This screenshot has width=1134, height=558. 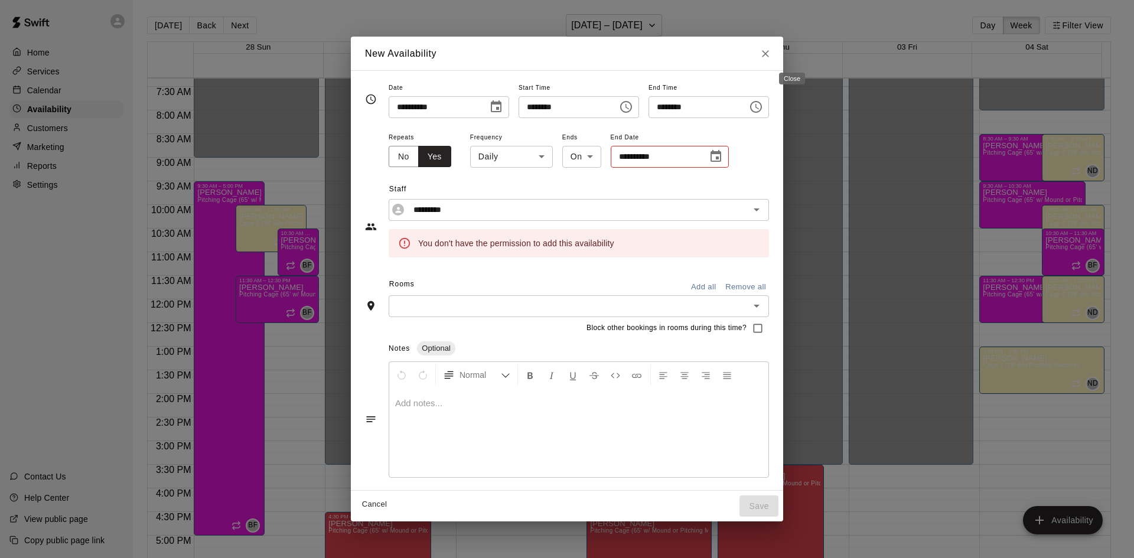 I want to click on span: Notes, so click(x=399, y=349).